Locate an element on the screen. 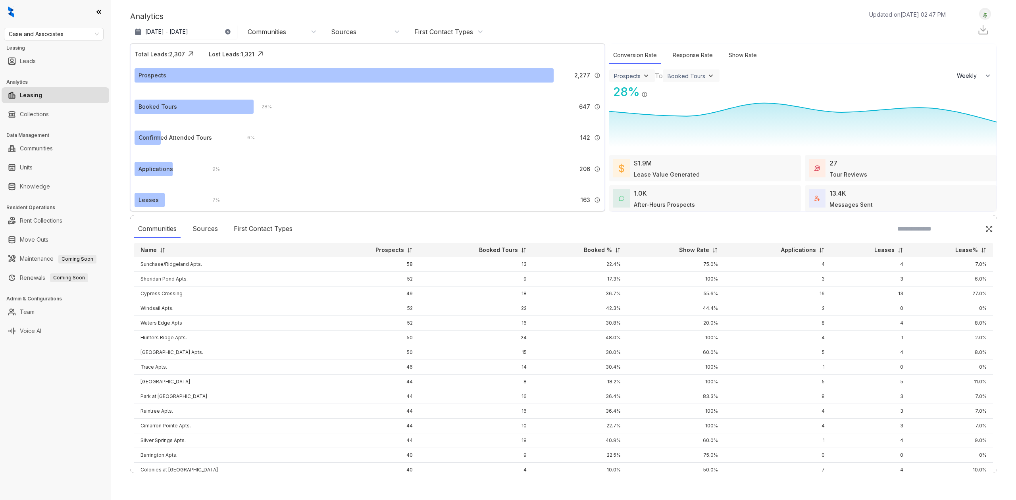 The image size is (1016, 500). button: Weekly is located at coordinates (974, 76).